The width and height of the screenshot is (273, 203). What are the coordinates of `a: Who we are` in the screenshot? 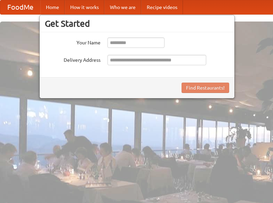 It's located at (123, 7).